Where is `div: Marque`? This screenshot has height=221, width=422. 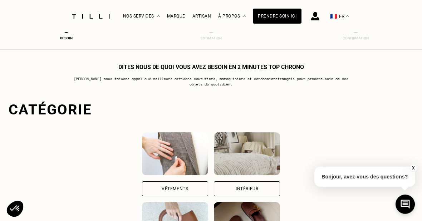 div: Marque is located at coordinates (176, 16).